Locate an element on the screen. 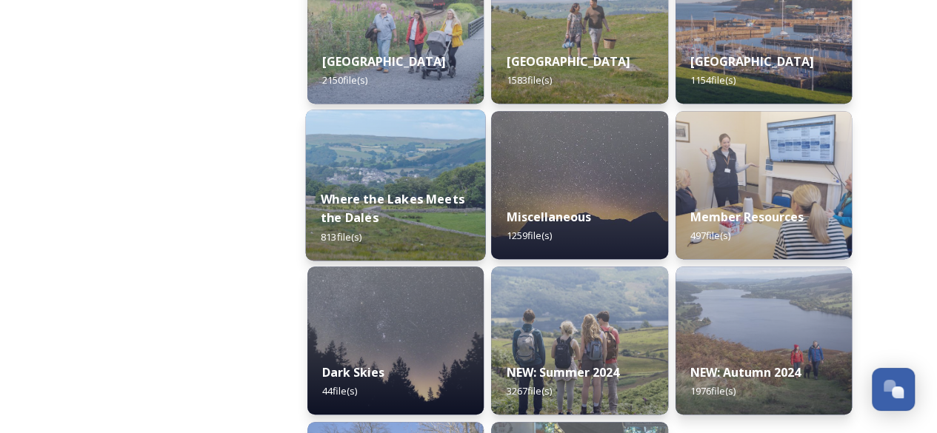 Image resolution: width=937 pixels, height=433 pixels. img: CUMBRIATOURISM_240715_PaulMitchell_WalnaScar_-56.jpg is located at coordinates (579, 341).